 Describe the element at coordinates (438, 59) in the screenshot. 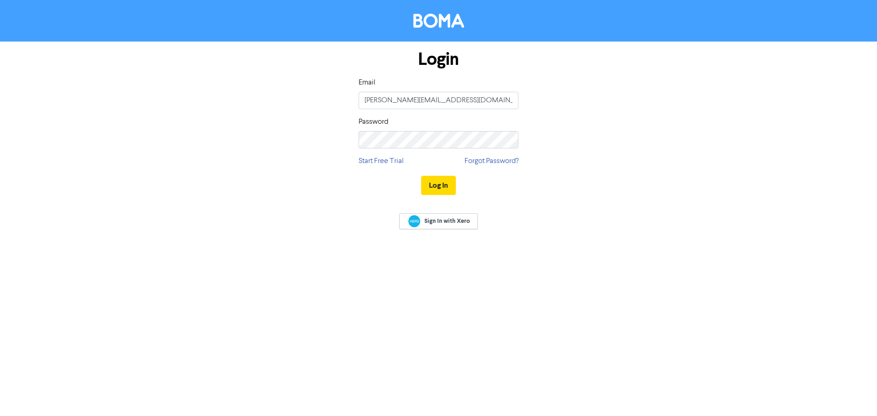

I see `h1: Login` at that location.